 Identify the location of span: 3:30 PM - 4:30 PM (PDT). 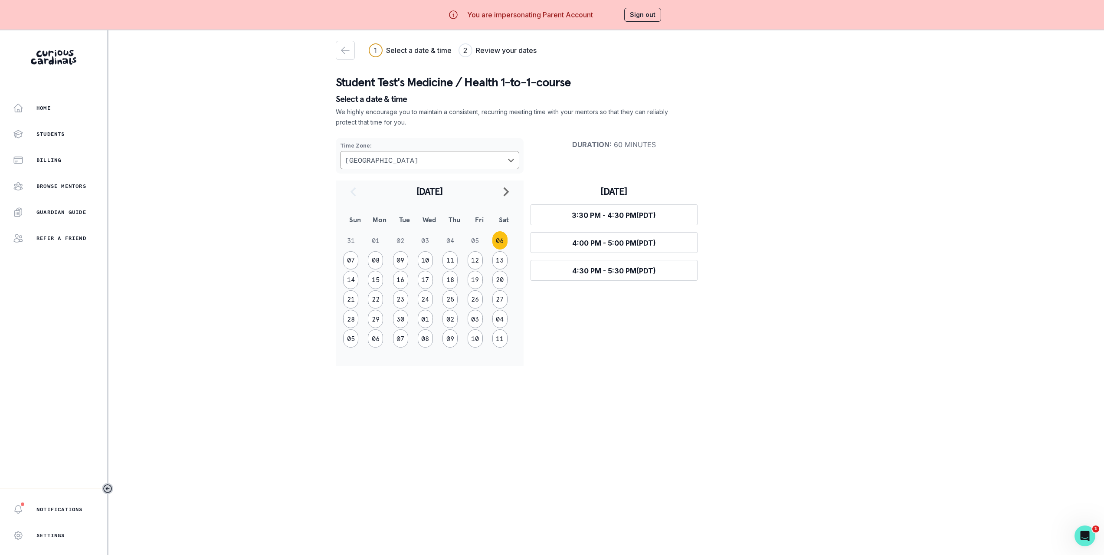
(614, 215).